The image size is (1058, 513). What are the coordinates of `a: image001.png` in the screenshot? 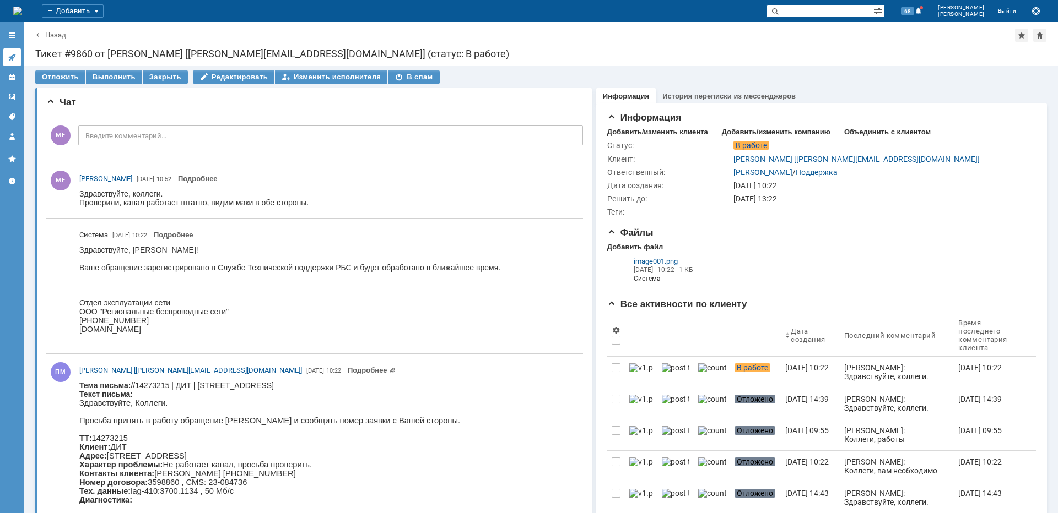 It's located at (682, 261).